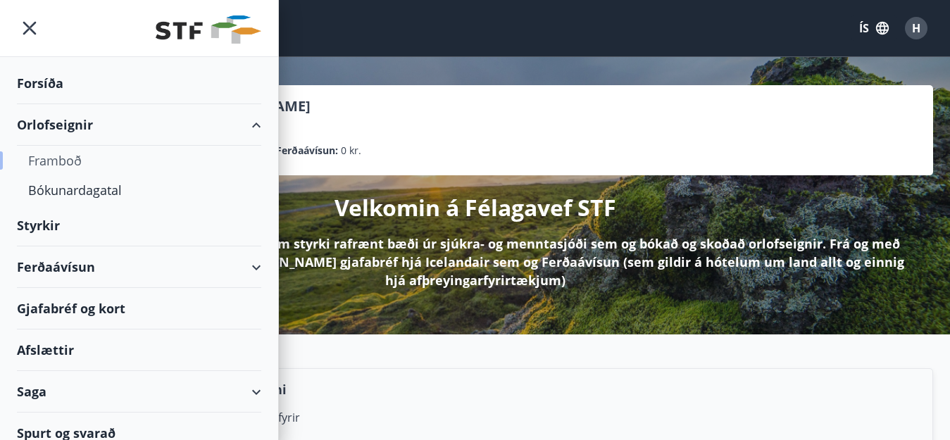 Image resolution: width=950 pixels, height=440 pixels. What do you see at coordinates (139, 350) in the screenshot?
I see `div: Afslættir` at bounding box center [139, 350].